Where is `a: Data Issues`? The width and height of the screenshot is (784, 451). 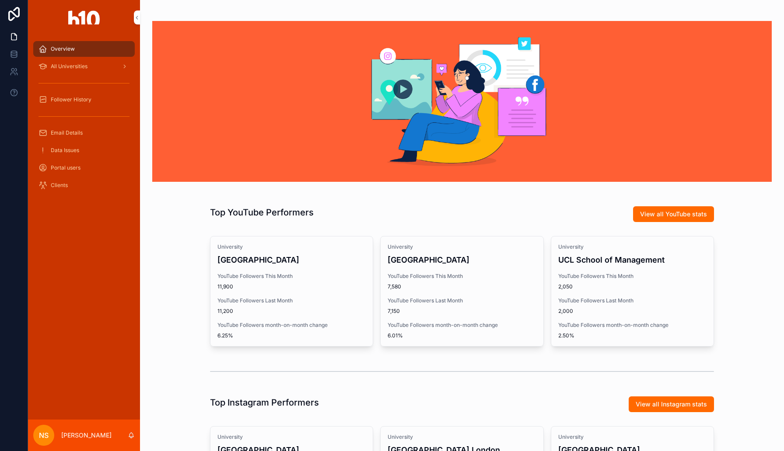 a: Data Issues is located at coordinates (84, 150).